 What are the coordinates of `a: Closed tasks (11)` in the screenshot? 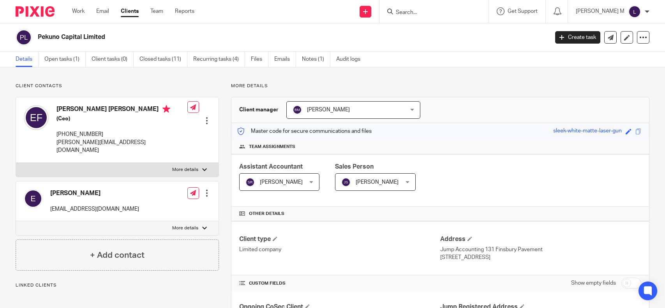 It's located at (163, 59).